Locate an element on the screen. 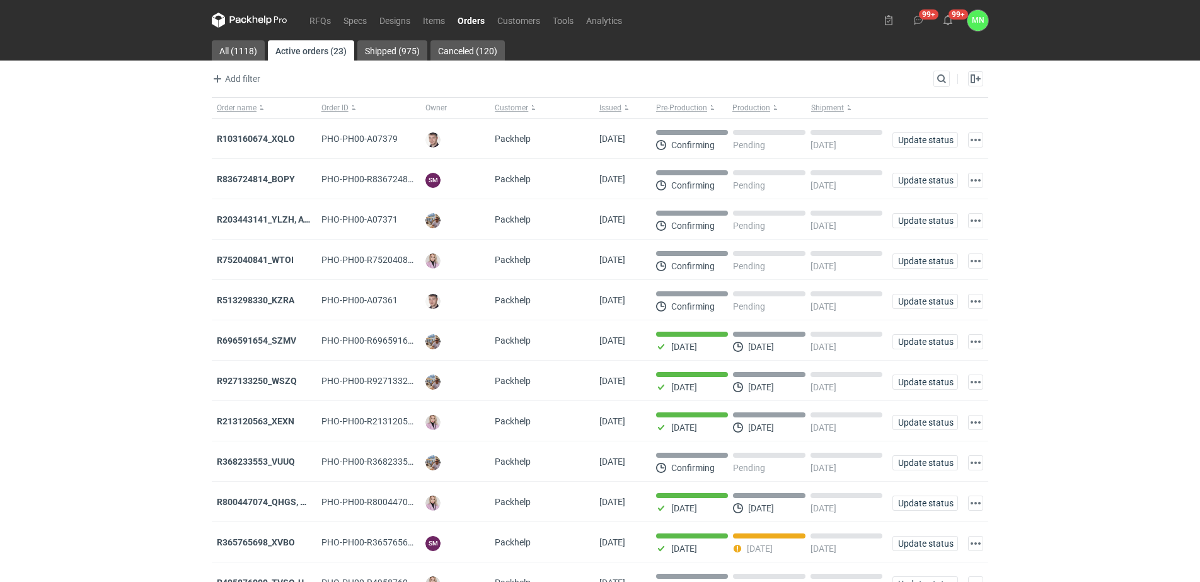 The height and width of the screenshot is (582, 1200). a: Specs is located at coordinates (355, 20).